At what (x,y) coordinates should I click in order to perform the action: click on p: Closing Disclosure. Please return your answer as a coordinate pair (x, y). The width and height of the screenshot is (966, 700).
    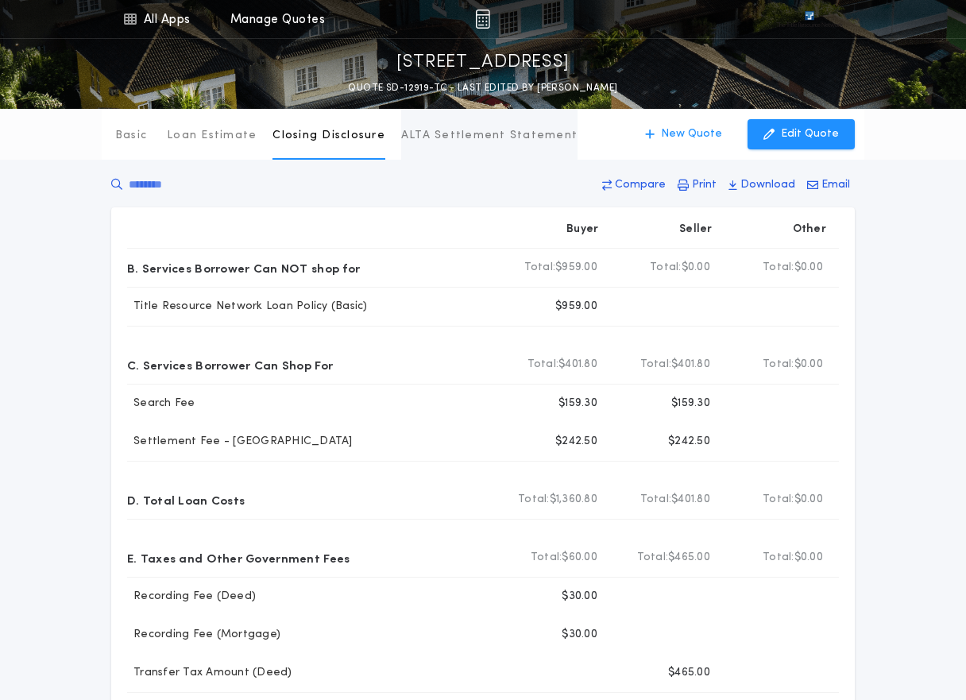
    Looking at the image, I should click on (329, 136).